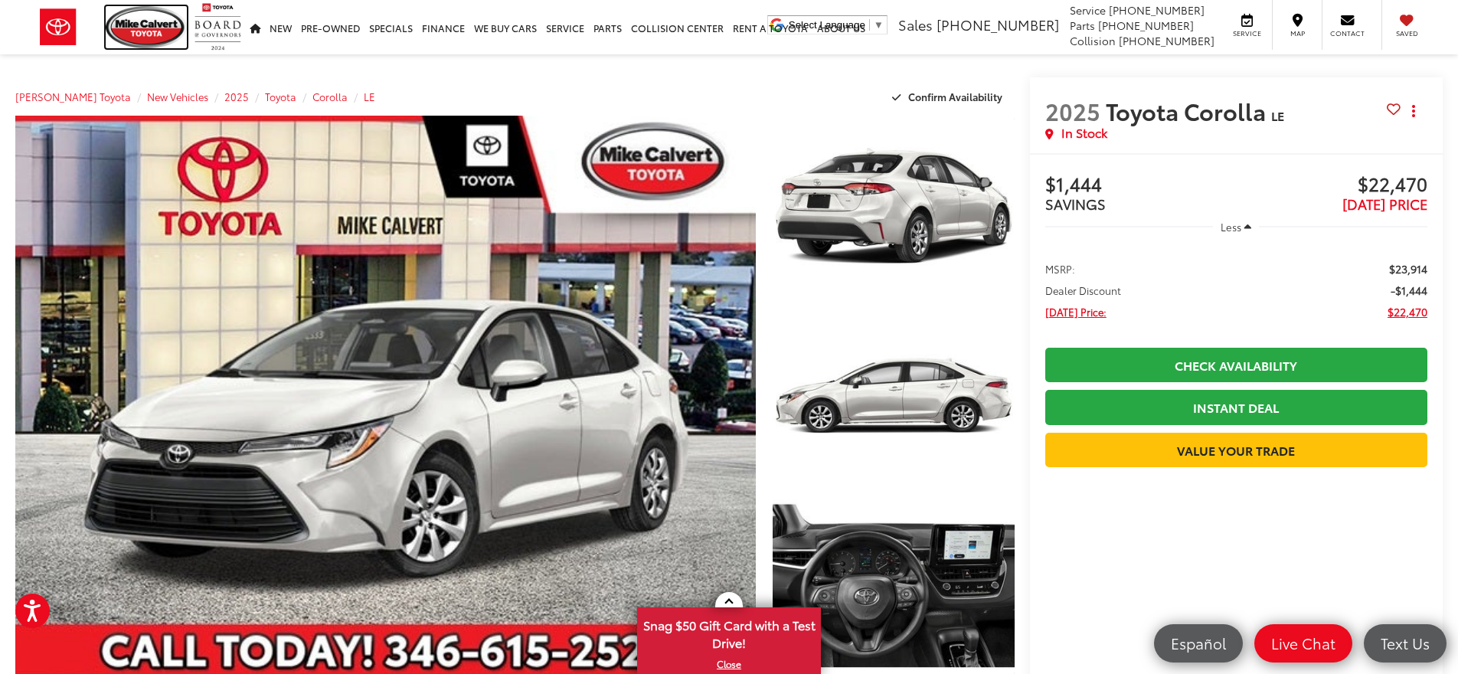 The height and width of the screenshot is (674, 1458). Describe the element at coordinates (1405, 643) in the screenshot. I see `a: Text Us` at that location.